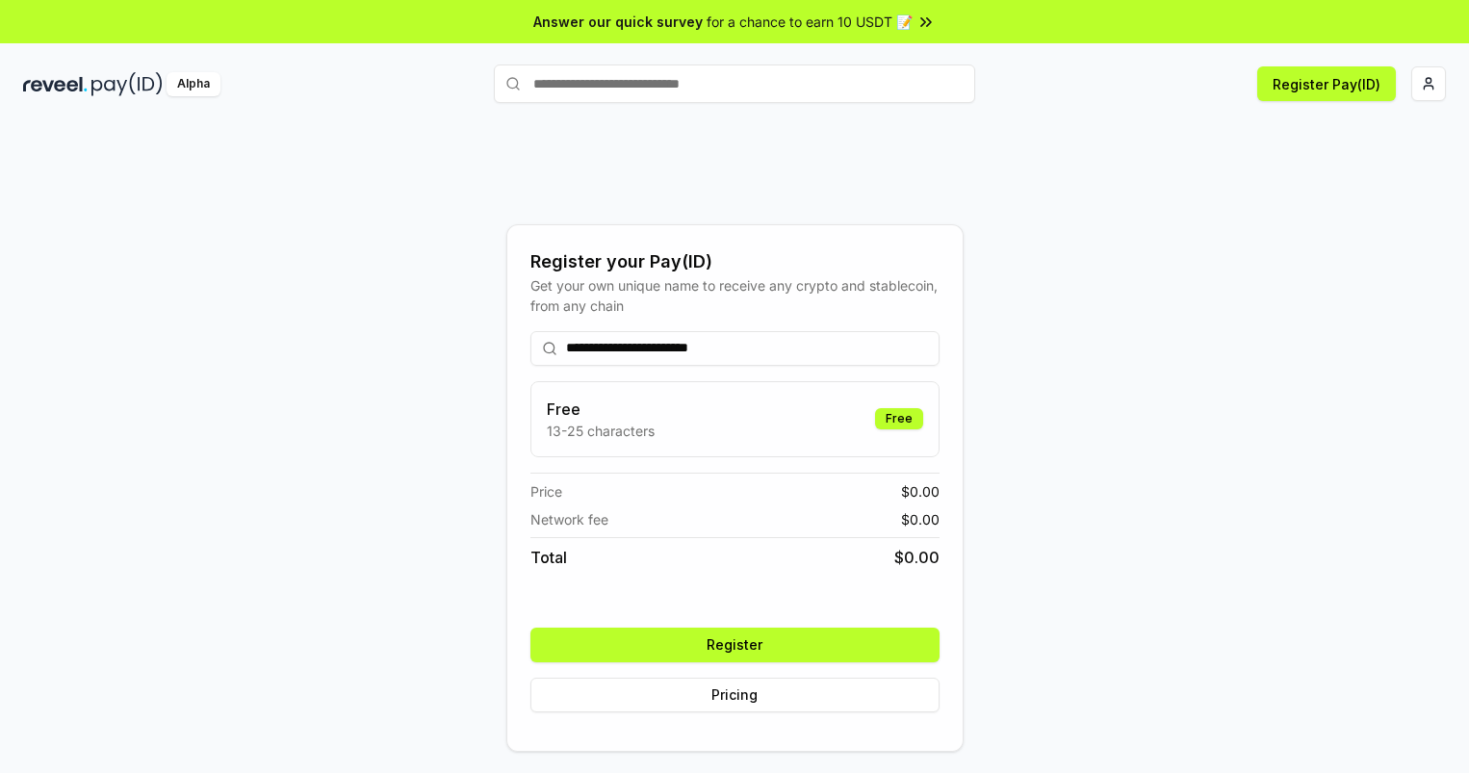 This screenshot has height=773, width=1469. Describe the element at coordinates (899, 419) in the screenshot. I see `div: Free` at that location.